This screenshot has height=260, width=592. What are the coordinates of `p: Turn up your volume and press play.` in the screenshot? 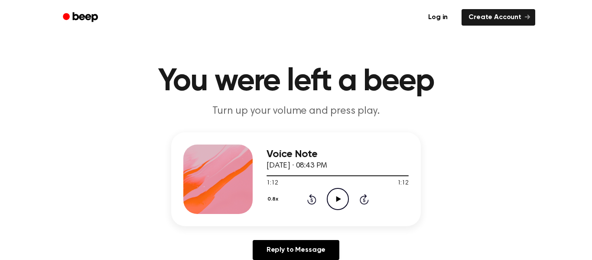 It's located at (296, 111).